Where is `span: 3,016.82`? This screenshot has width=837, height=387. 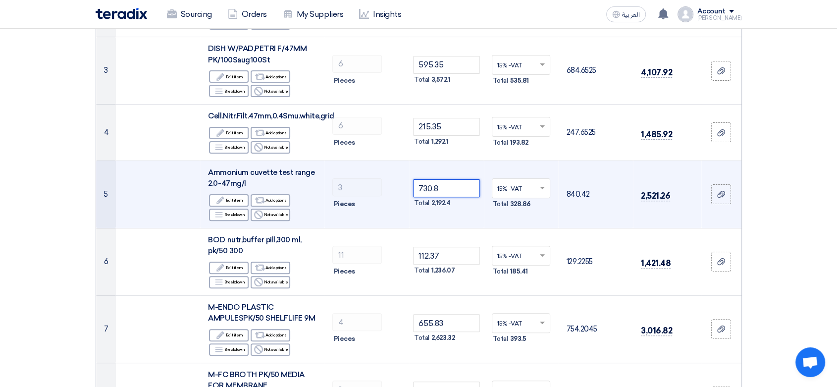
span: 3,016.82 is located at coordinates (657, 331).